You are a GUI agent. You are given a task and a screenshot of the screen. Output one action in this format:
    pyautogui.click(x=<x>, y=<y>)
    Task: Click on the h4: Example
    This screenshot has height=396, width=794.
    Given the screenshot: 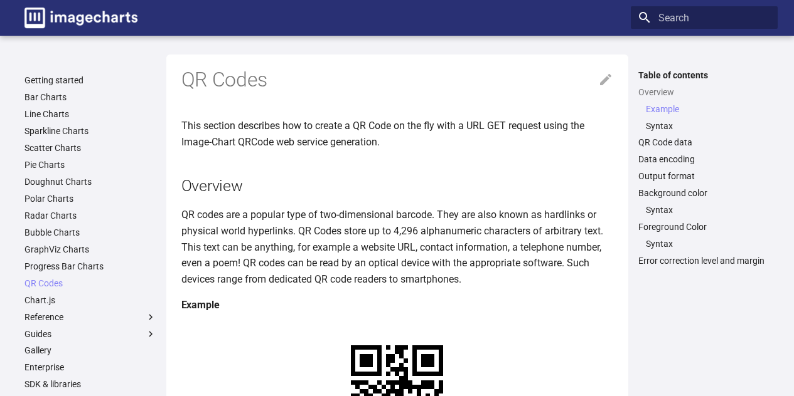 What is the action you would take?
    pyautogui.click(x=397, y=306)
    